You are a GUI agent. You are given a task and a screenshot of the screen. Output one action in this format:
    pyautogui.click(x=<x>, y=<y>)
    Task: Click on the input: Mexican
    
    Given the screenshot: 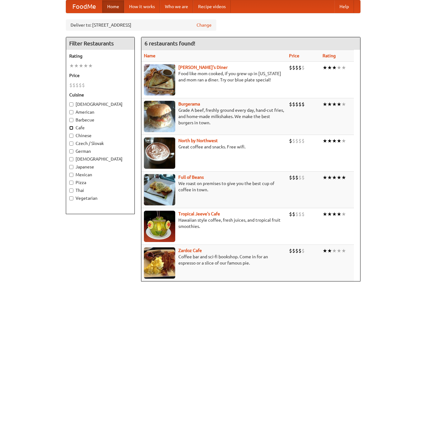 What is the action you would take?
    pyautogui.click(x=71, y=175)
    